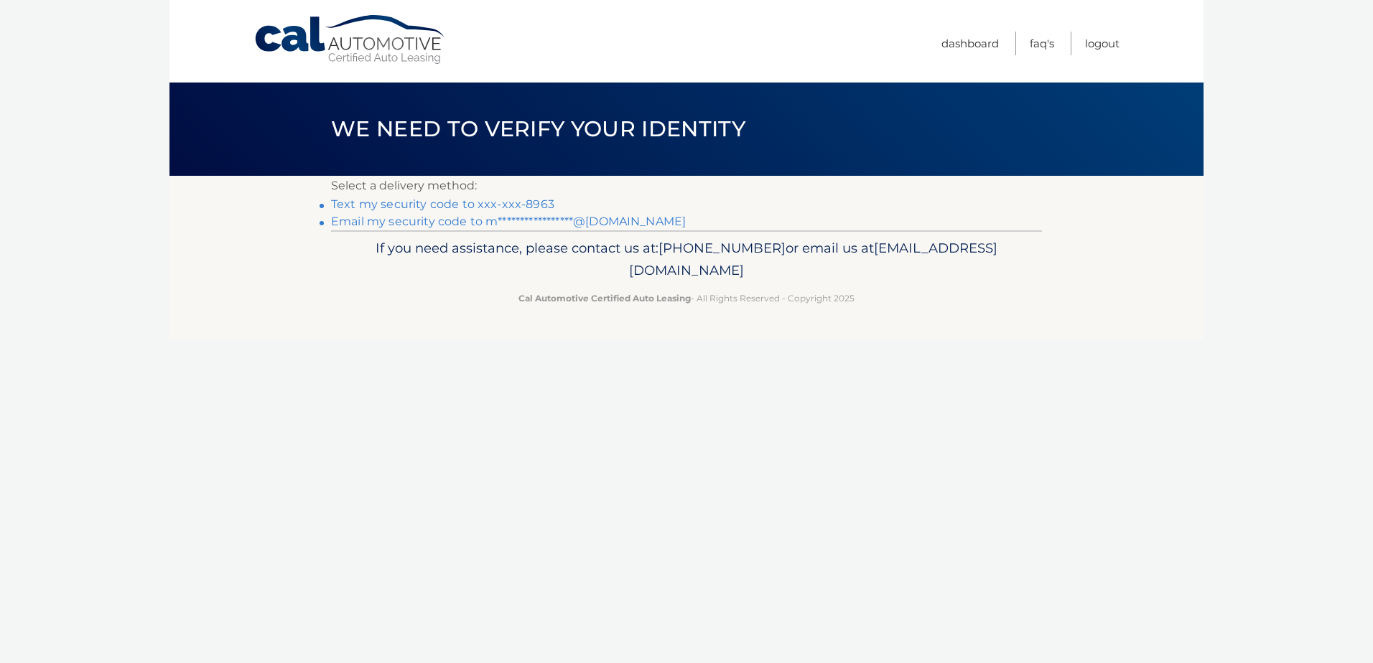 The height and width of the screenshot is (663, 1373). What do you see at coordinates (1102, 43) in the screenshot?
I see `a: Logout` at bounding box center [1102, 43].